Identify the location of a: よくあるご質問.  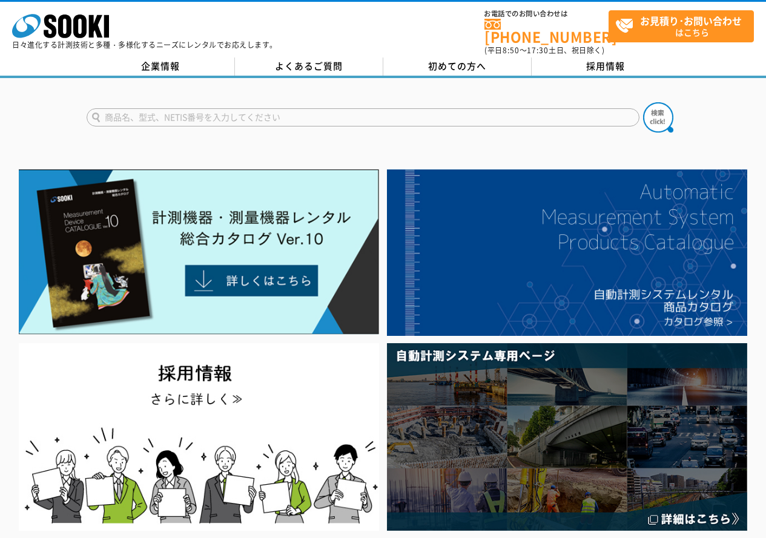
(309, 67).